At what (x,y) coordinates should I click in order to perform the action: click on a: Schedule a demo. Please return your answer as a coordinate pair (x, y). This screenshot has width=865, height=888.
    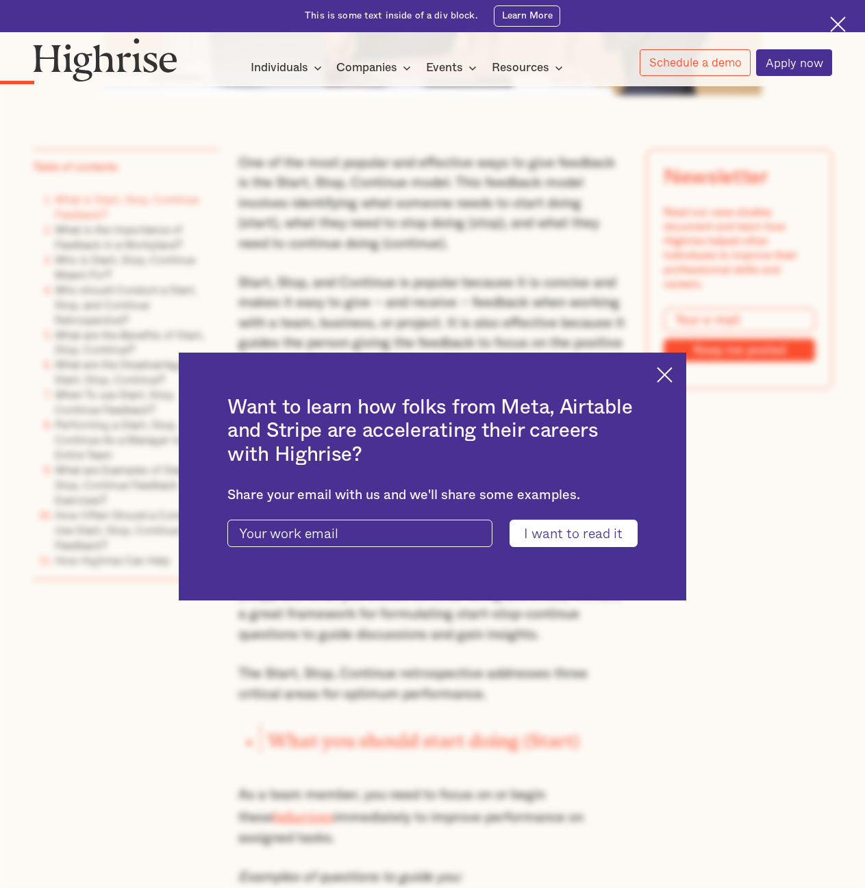
    Looking at the image, I should click on (695, 62).